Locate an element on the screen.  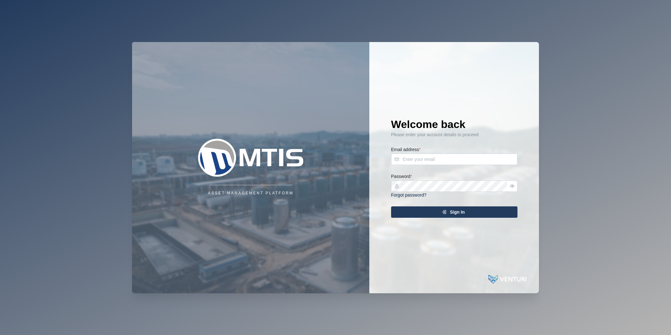
a: Forgot password? is located at coordinates (409, 195).